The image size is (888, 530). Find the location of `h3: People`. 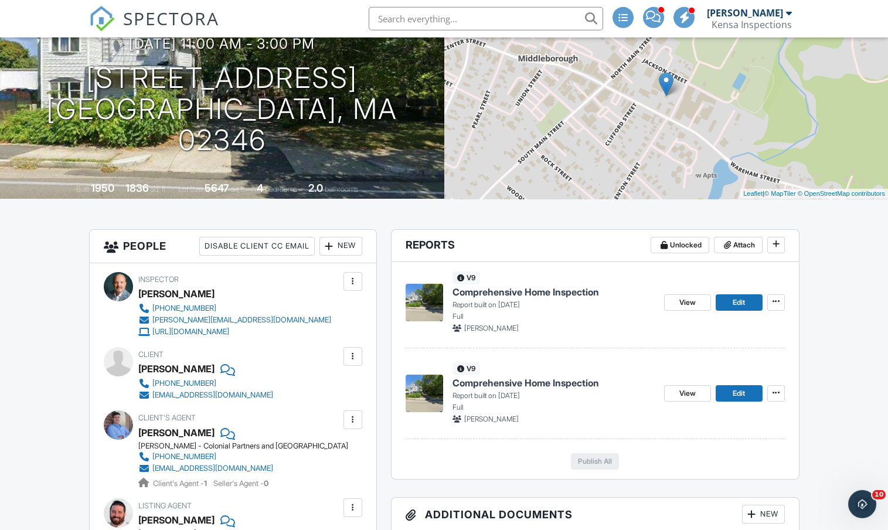

h3: People is located at coordinates (233, 246).